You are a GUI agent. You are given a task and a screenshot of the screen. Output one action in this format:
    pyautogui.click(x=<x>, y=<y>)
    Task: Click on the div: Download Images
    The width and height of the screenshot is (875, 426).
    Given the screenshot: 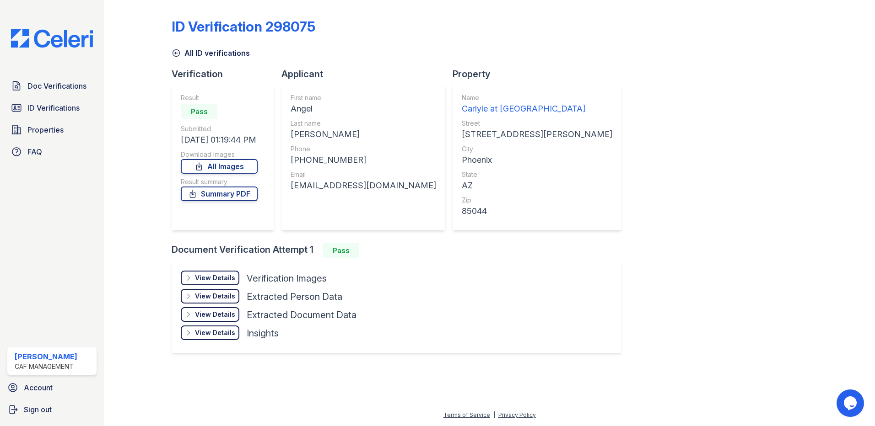 What is the action you would take?
    pyautogui.click(x=219, y=155)
    